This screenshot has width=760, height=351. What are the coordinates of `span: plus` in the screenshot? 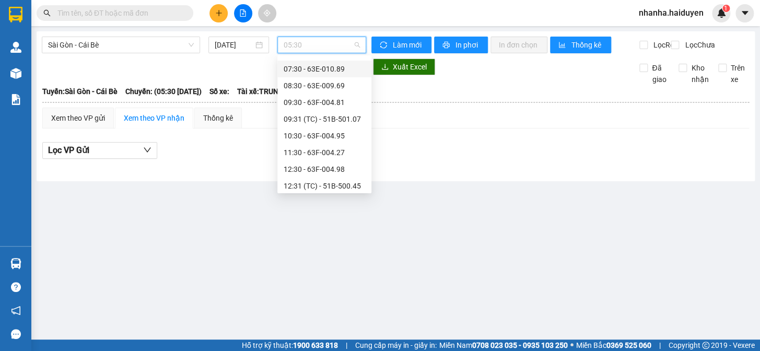 It's located at (219, 13).